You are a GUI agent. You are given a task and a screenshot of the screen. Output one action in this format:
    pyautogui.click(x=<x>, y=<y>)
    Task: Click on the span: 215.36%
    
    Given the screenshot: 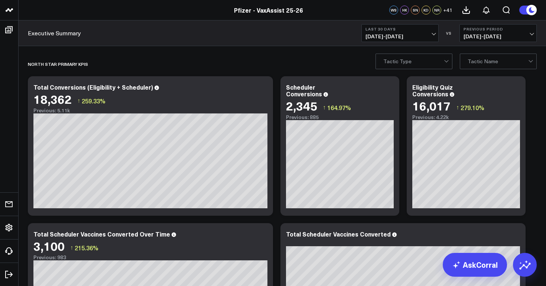 What is the action you would take?
    pyautogui.click(x=87, y=247)
    